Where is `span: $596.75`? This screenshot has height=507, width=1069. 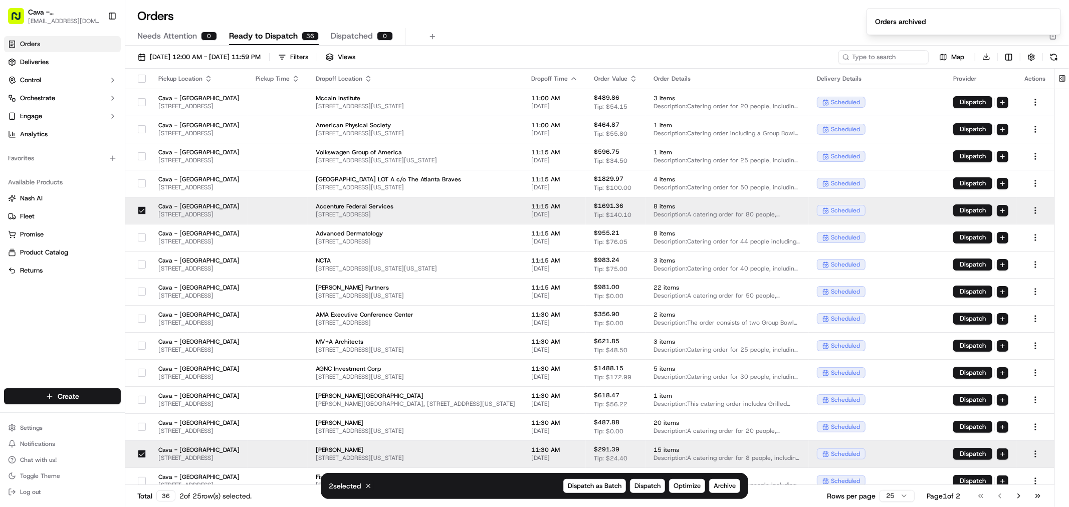
span: $596.75 is located at coordinates (606, 152).